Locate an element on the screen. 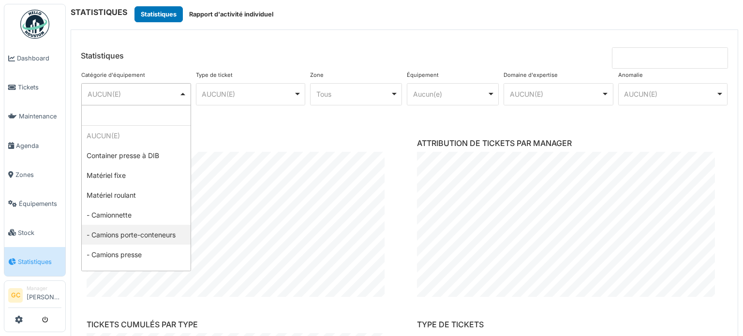 This screenshot has width=743, height=336. span: Agenda is located at coordinates (39, 146).